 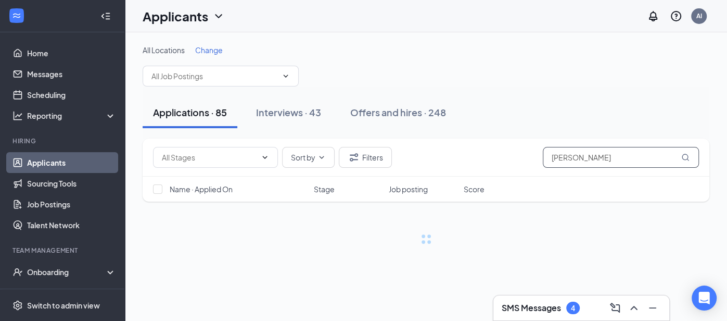 What do you see at coordinates (686, 157) in the screenshot?
I see `svg: MagnifyingGlass` at bounding box center [686, 157].